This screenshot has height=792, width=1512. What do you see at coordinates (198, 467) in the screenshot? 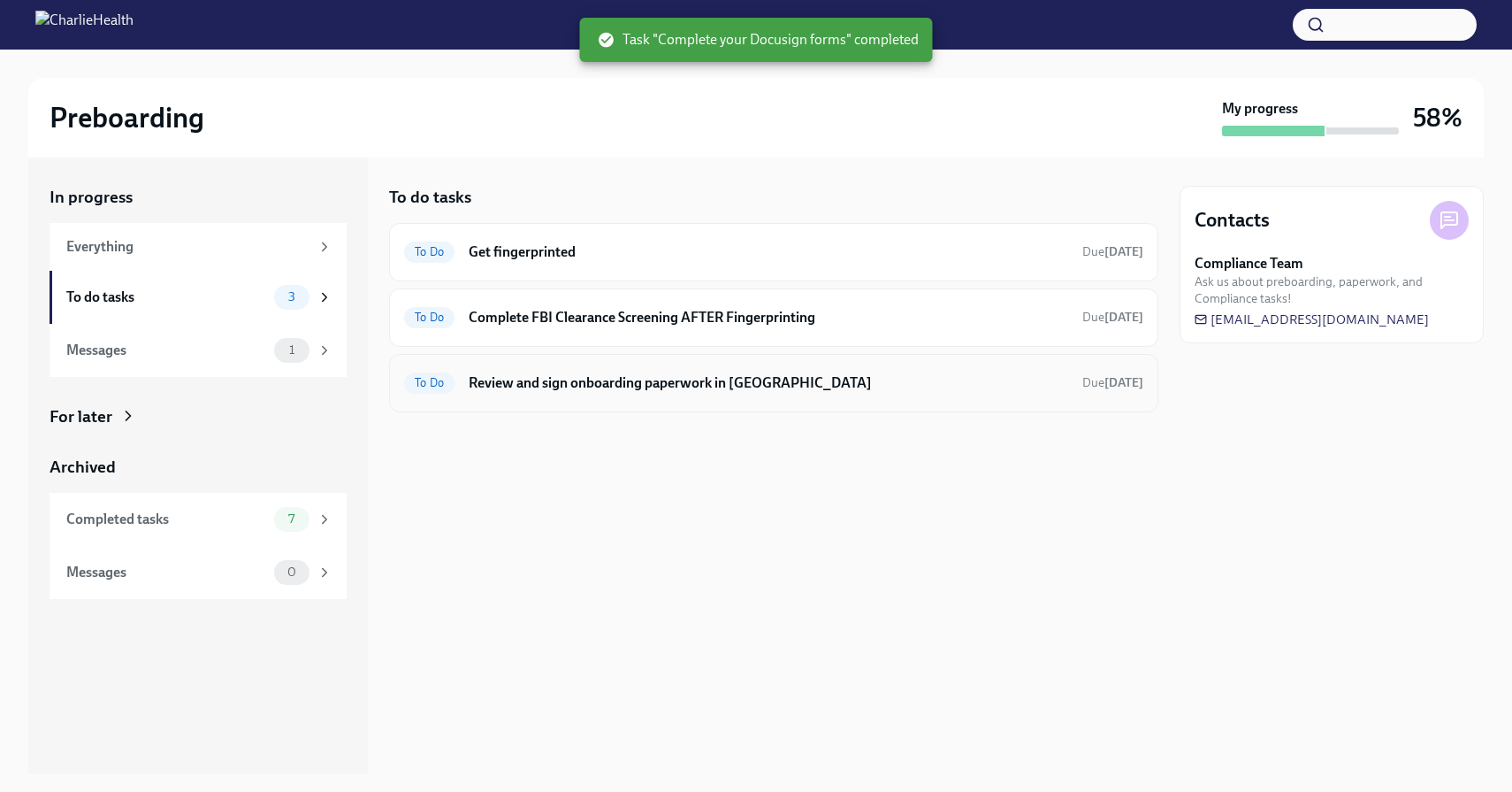
I see `a: Archived` at bounding box center [198, 467].